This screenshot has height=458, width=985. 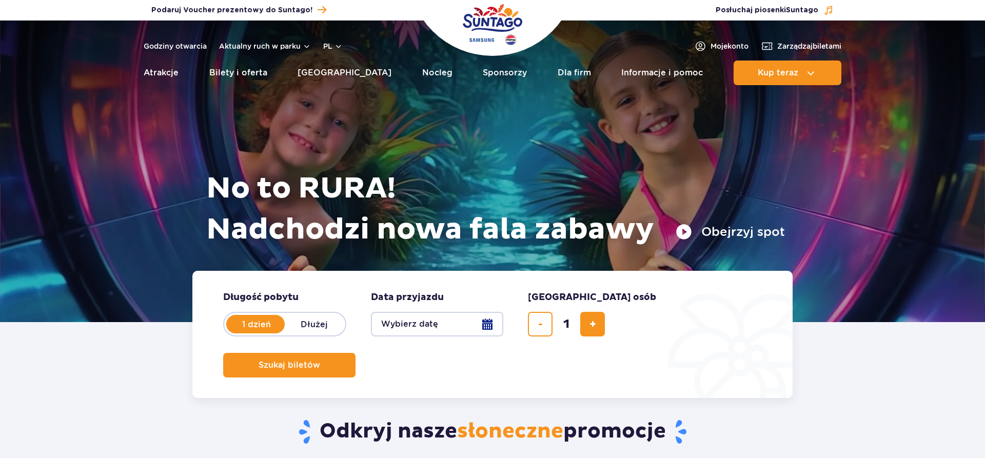 What do you see at coordinates (809, 46) in the screenshot?
I see `span: Zarządzaj biletami` at bounding box center [809, 46].